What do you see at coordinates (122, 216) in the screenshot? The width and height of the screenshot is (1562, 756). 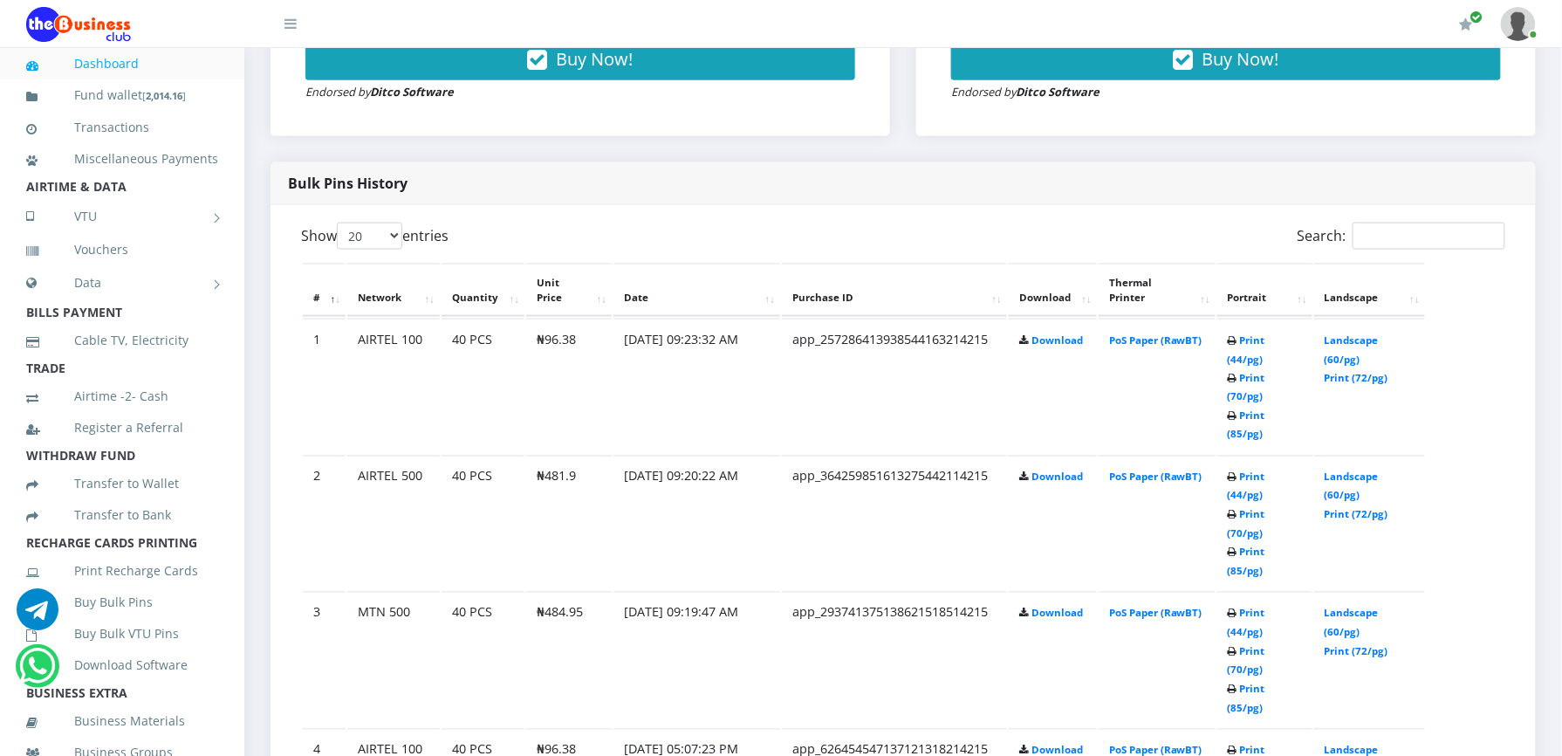 I see `a: VTU` at bounding box center [122, 216].